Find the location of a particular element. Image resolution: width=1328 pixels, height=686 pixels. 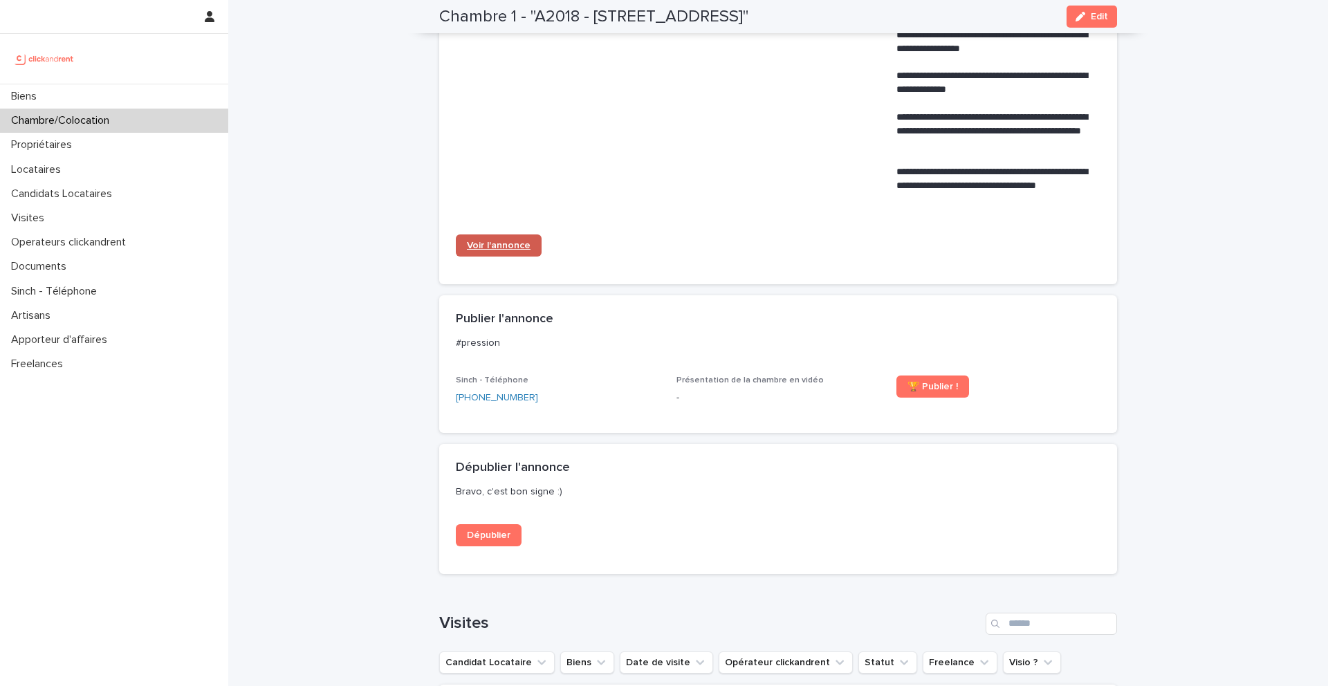

p: Operateurs clickandrent is located at coordinates (71, 242).